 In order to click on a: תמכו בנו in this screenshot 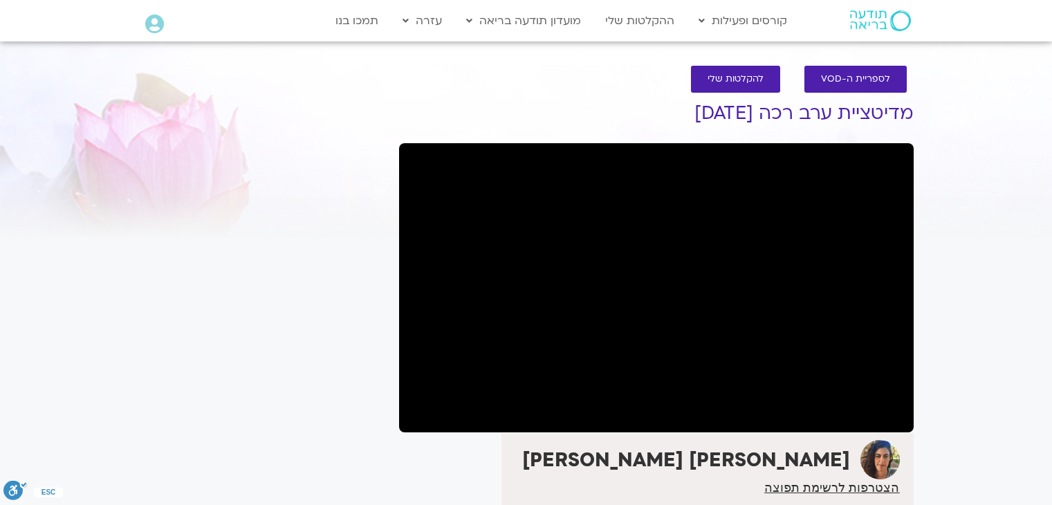, I will do `click(357, 21)`.